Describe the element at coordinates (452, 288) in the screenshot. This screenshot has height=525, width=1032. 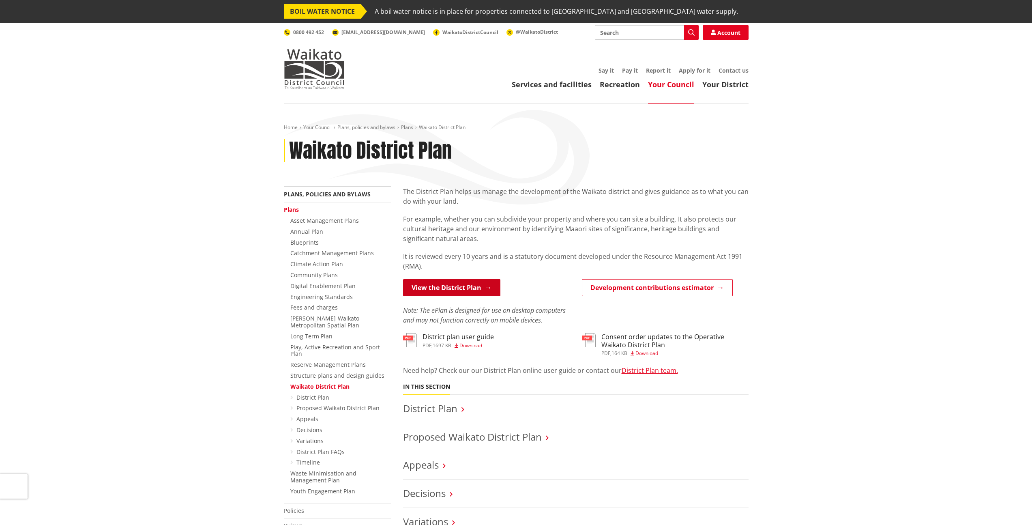
I see `a: View the District Plan` at that location.